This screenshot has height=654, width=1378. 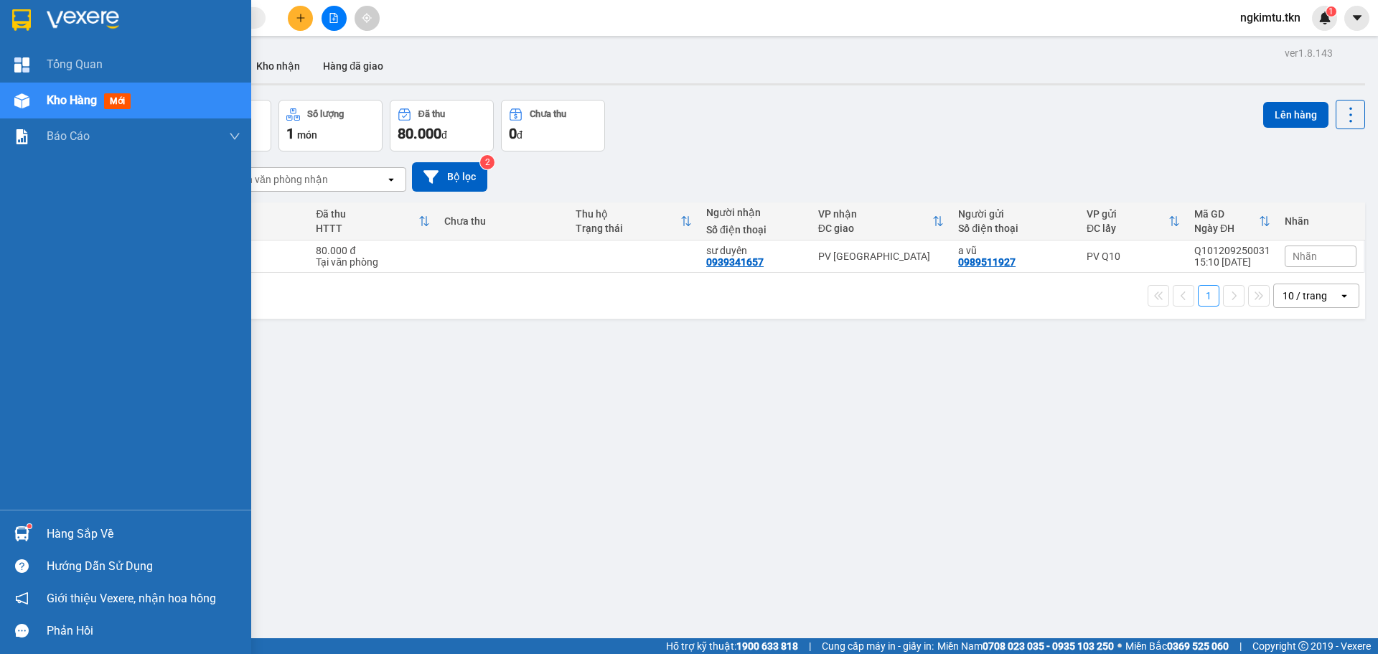 What do you see at coordinates (875, 228) in the screenshot?
I see `div: ĐC giao` at bounding box center [875, 228].